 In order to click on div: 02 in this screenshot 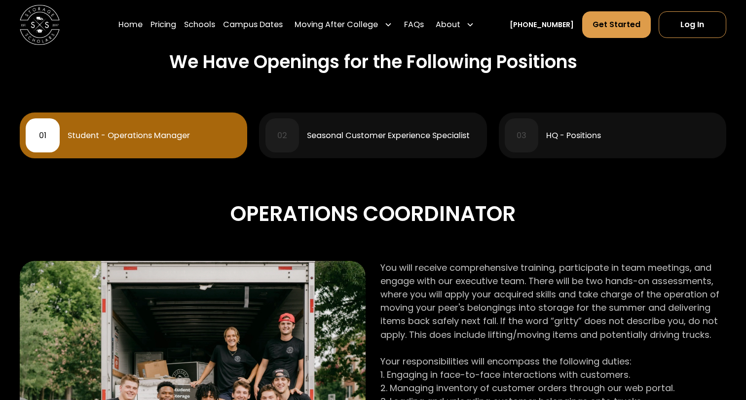, I will do `click(282, 136)`.